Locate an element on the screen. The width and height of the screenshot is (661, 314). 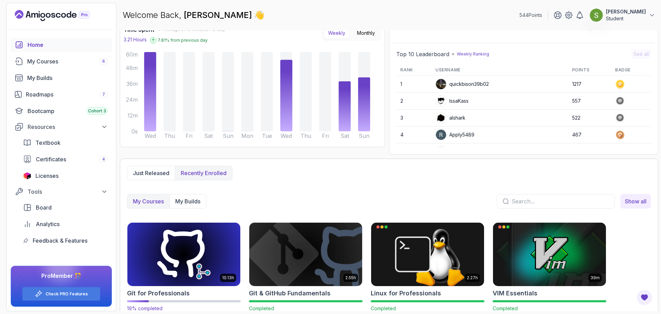
div: Resources is located at coordinates (67, 127).